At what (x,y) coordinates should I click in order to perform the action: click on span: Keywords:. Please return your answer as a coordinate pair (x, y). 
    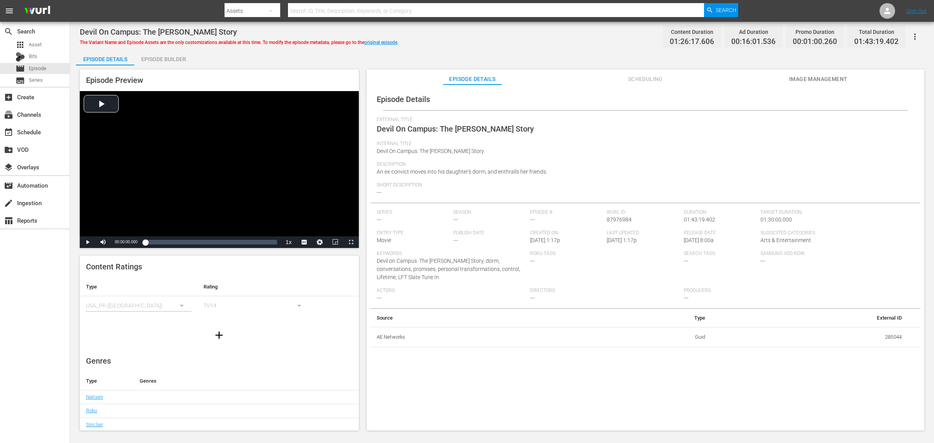
    Looking at the image, I should click on (451, 254).